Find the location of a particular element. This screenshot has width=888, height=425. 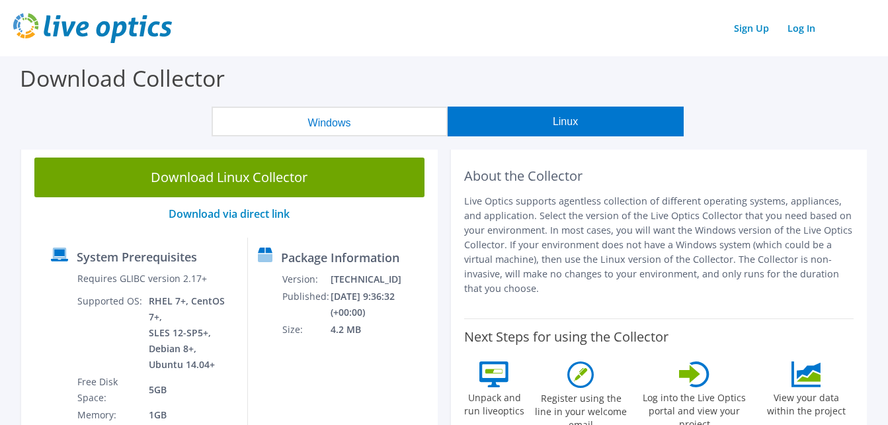

p: Live Optics supports agentless collection of different operating systems, appliances, and applica... is located at coordinates (659, 245).